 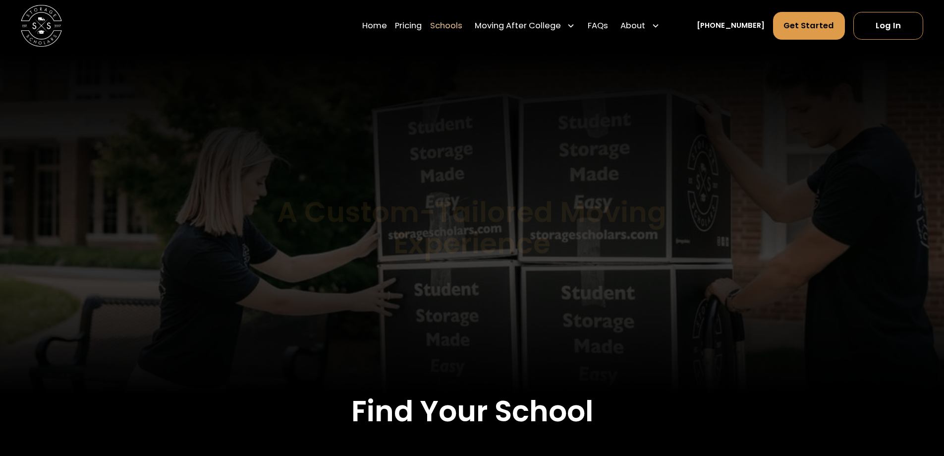 I want to click on a: Home, so click(x=375, y=26).